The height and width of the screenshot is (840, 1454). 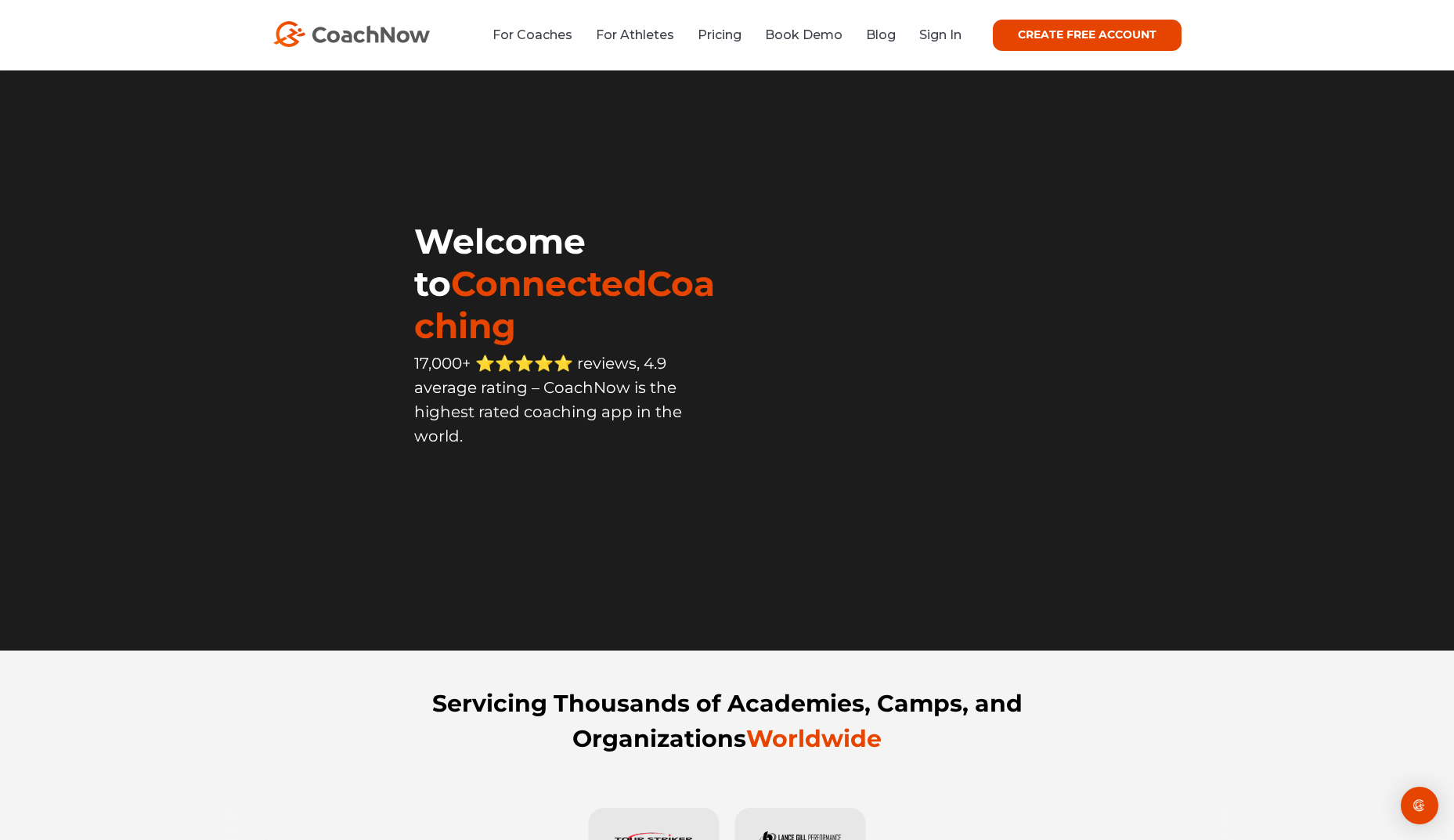 What do you see at coordinates (352, 34) in the screenshot?
I see `img: CoachNow Logo` at bounding box center [352, 34].